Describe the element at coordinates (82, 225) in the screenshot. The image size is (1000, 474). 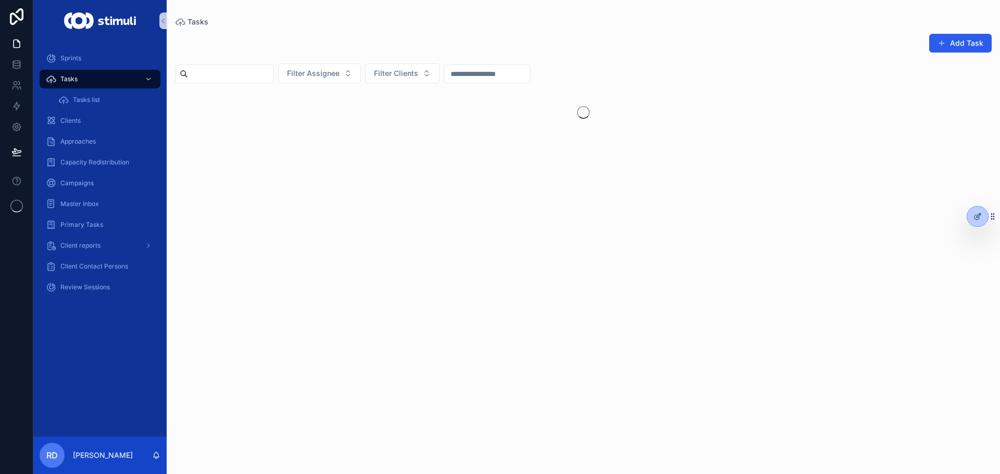
I see `span: Primary Tasks` at that location.